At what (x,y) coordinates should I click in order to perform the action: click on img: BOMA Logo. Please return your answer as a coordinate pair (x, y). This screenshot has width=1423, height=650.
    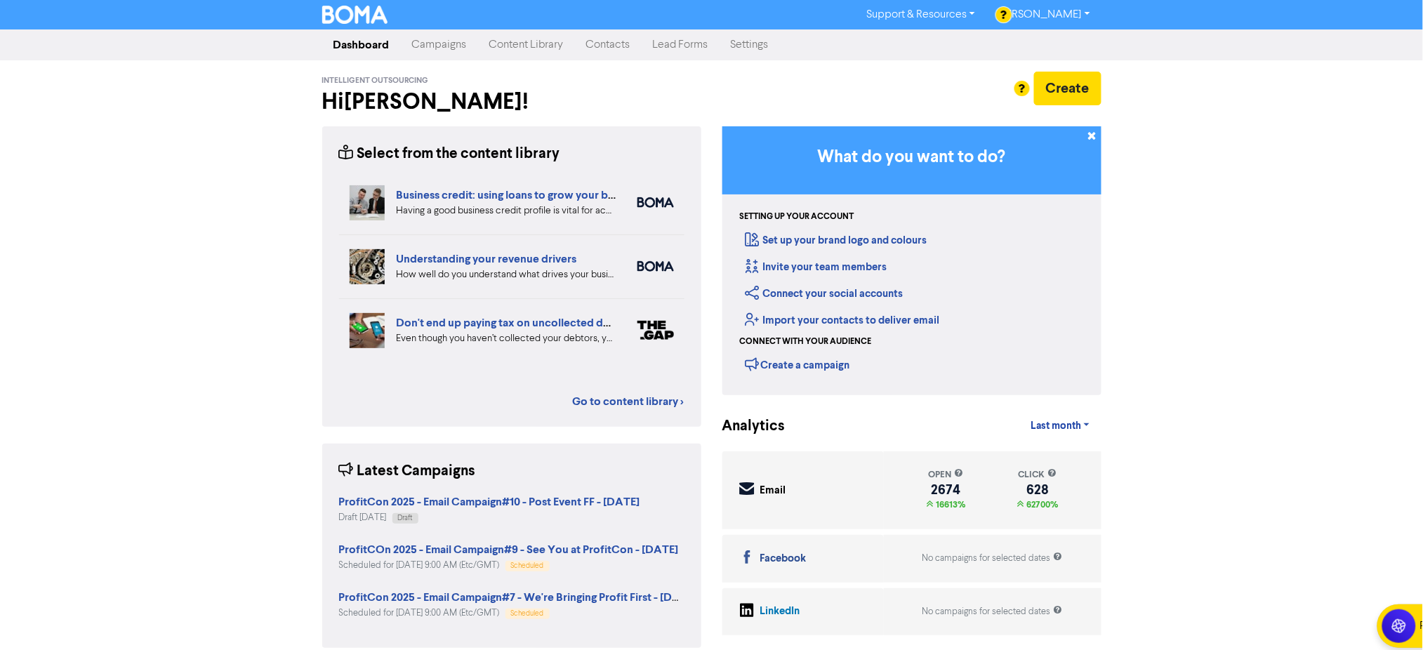
    Looking at the image, I should click on (355, 15).